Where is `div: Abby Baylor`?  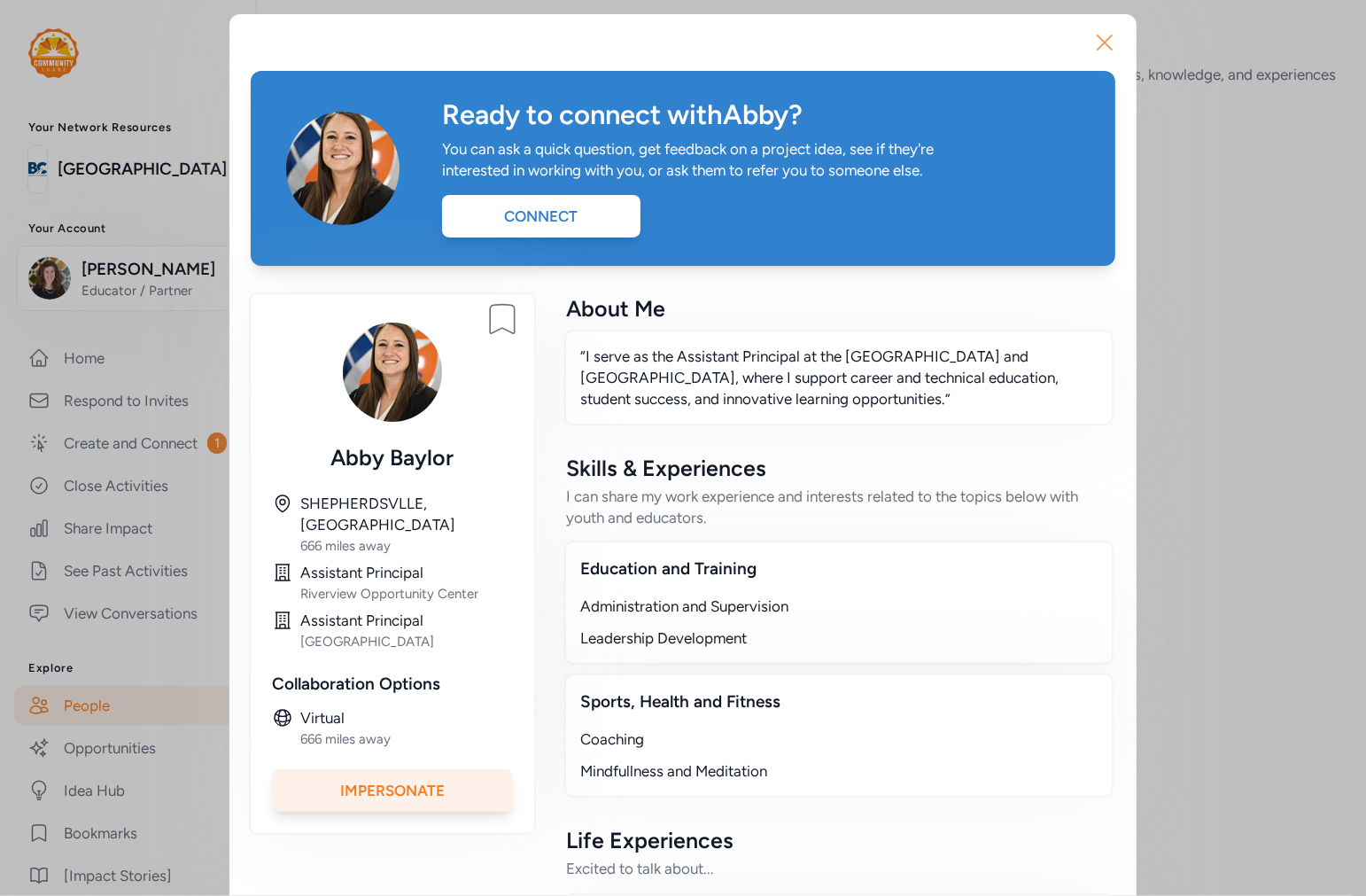
div: Abby Baylor is located at coordinates (392, 457).